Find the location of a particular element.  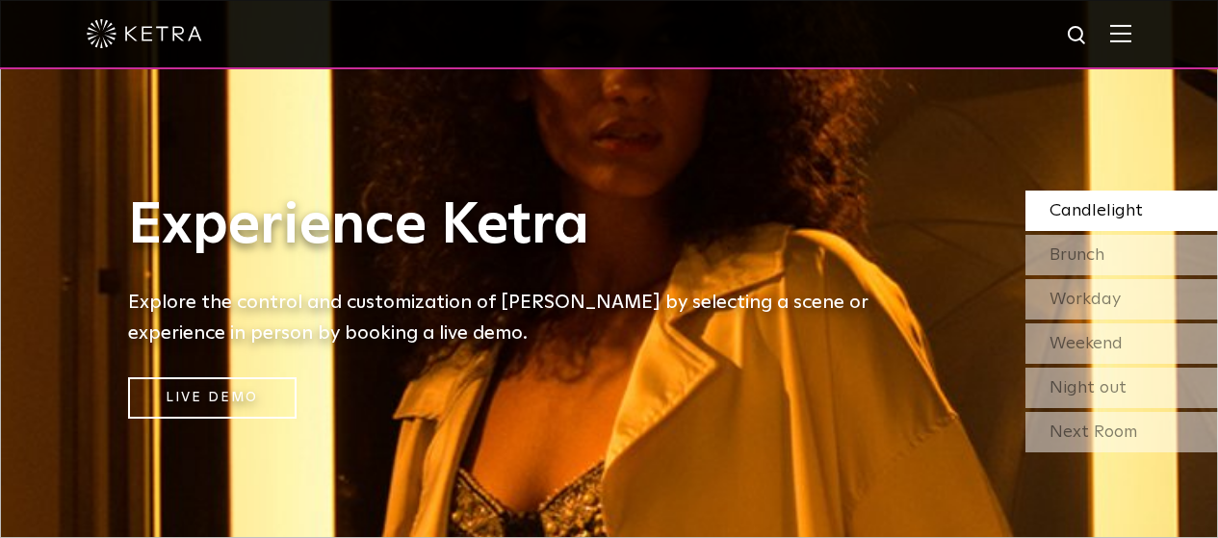

span: Night out is located at coordinates (1088, 388).